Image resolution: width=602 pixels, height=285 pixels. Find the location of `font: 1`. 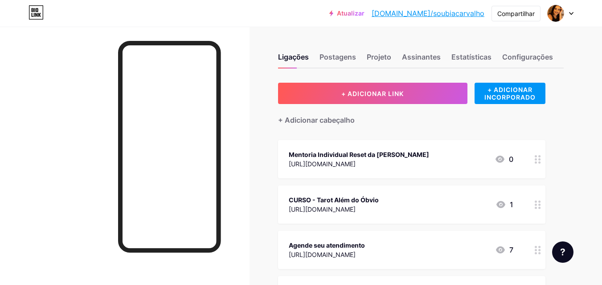

font: 1 is located at coordinates (511, 205).